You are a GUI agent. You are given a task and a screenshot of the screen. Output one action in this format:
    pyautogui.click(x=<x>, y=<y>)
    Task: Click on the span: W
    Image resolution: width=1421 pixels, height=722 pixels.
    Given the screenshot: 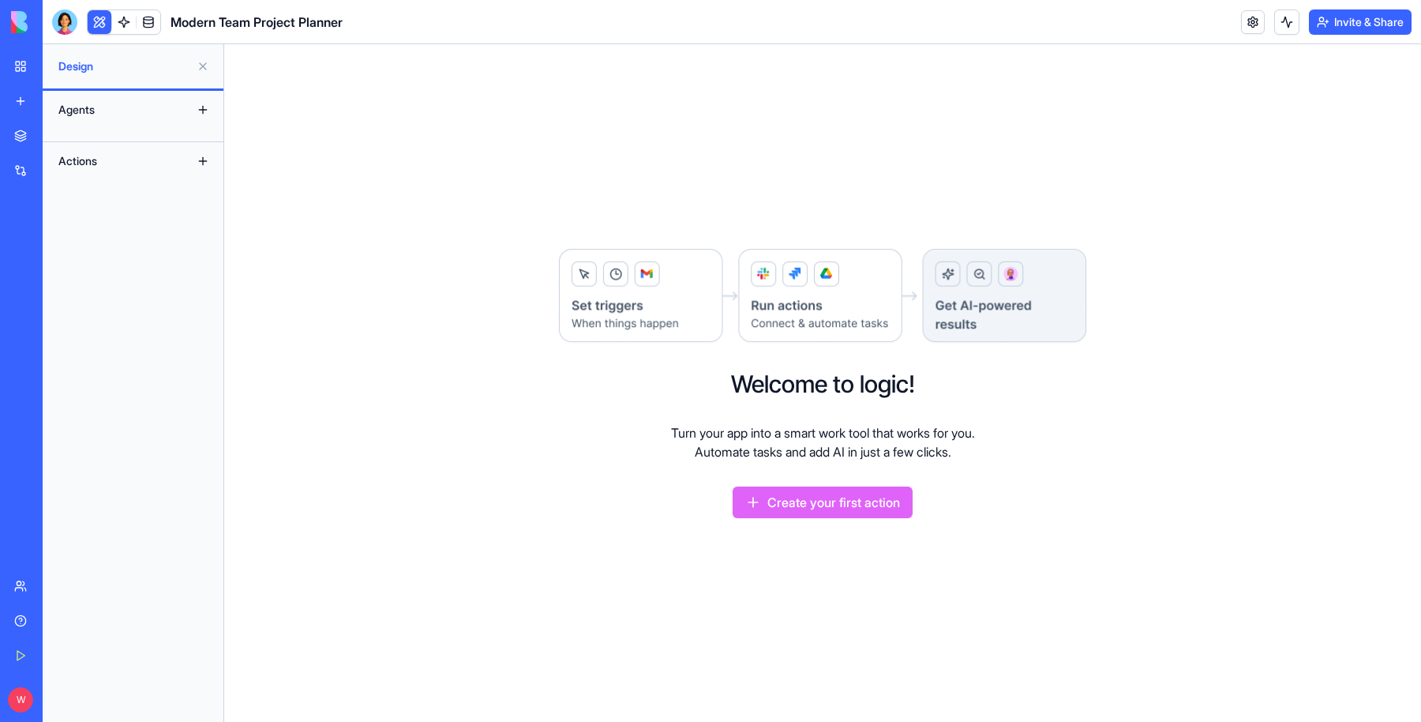 What is the action you would take?
    pyautogui.click(x=21, y=699)
    